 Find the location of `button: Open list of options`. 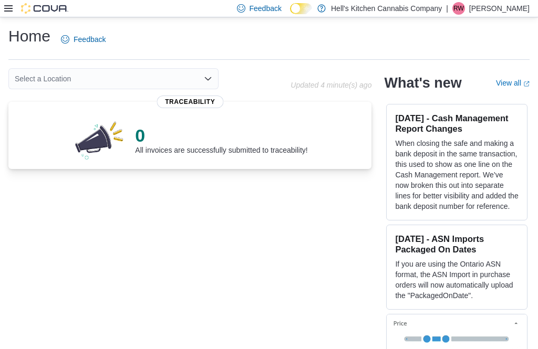

button: Open list of options is located at coordinates (208, 79).